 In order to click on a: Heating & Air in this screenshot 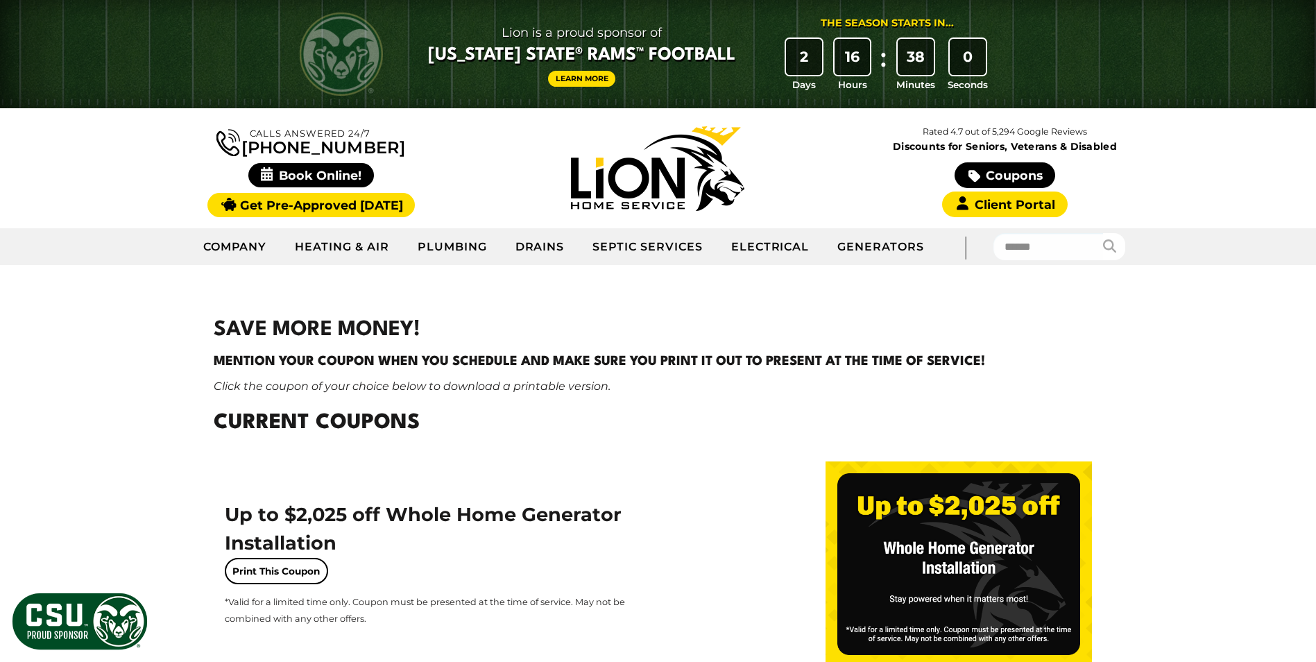, I will do `click(342, 247)`.